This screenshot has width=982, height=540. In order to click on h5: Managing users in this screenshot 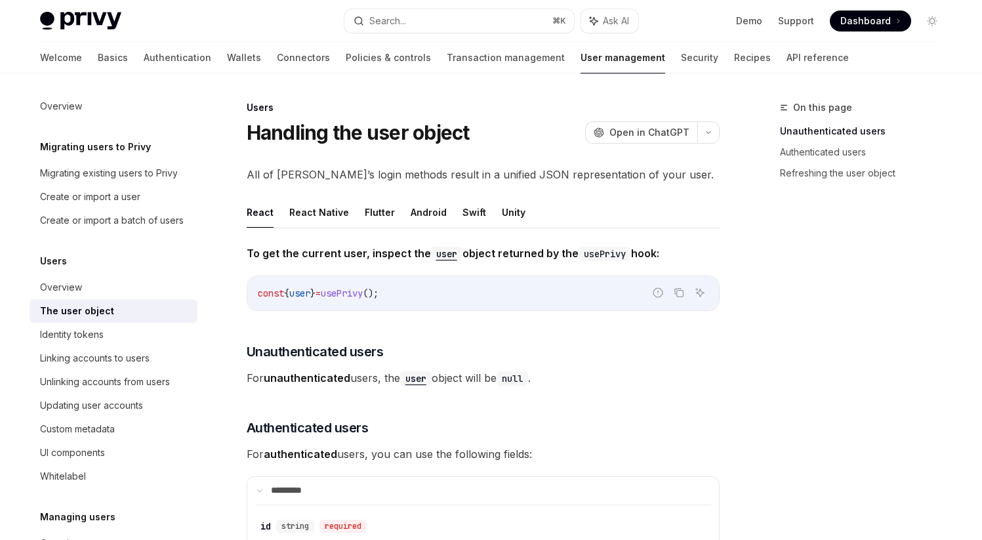, I will do `click(77, 517)`.